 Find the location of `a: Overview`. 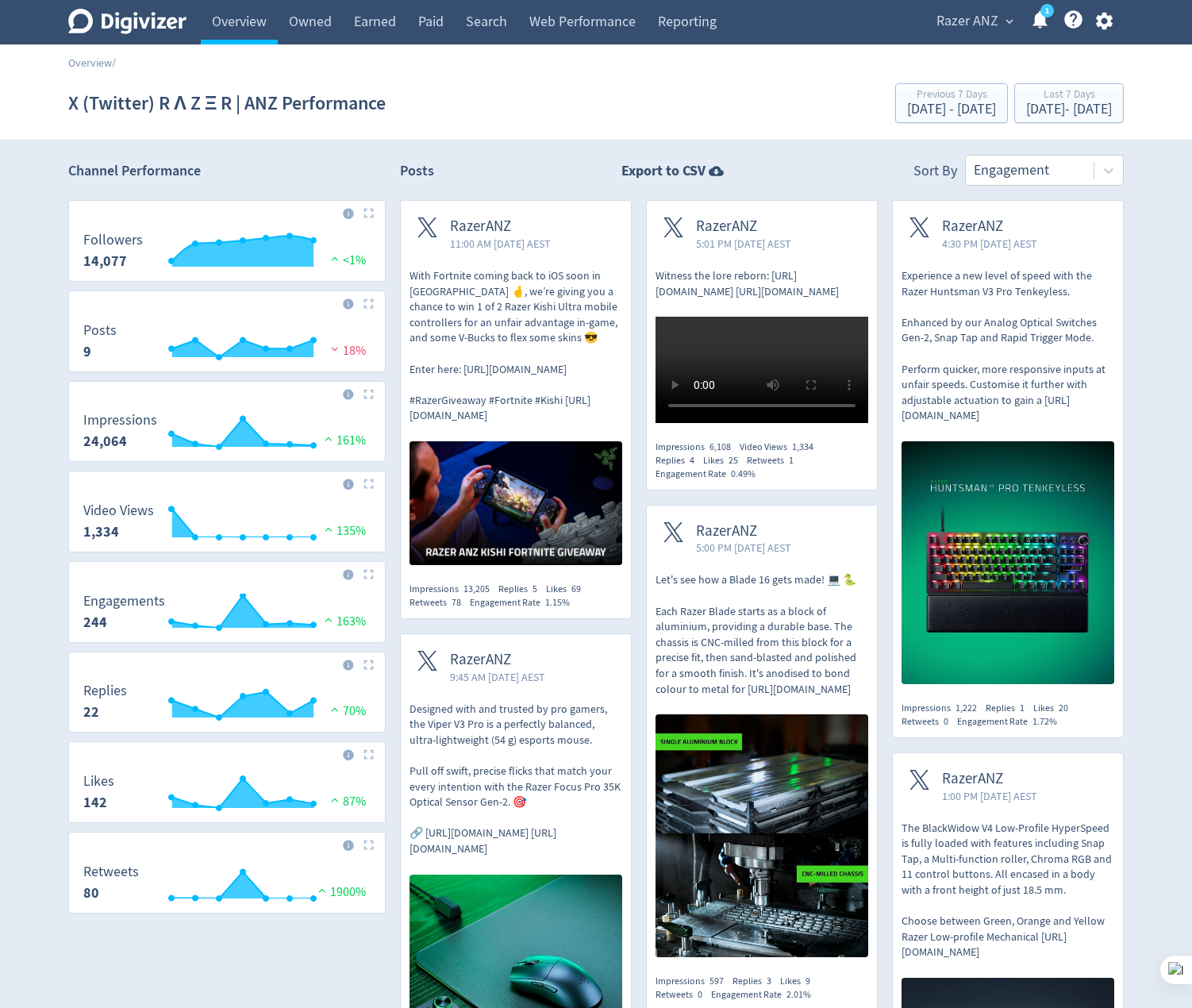

a: Overview is located at coordinates (90, 62).